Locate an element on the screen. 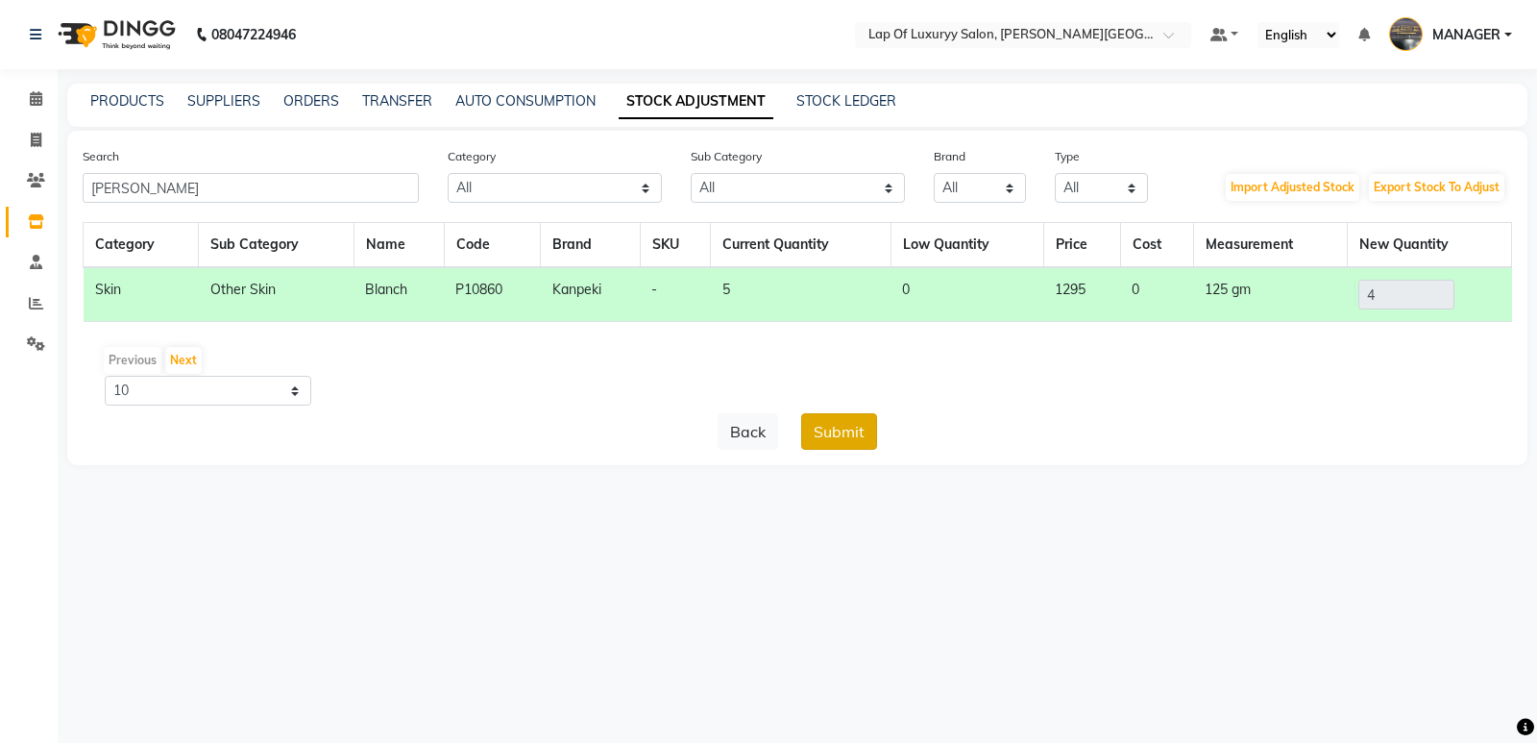 The width and height of the screenshot is (1537, 743). img: logo is located at coordinates (114, 35).